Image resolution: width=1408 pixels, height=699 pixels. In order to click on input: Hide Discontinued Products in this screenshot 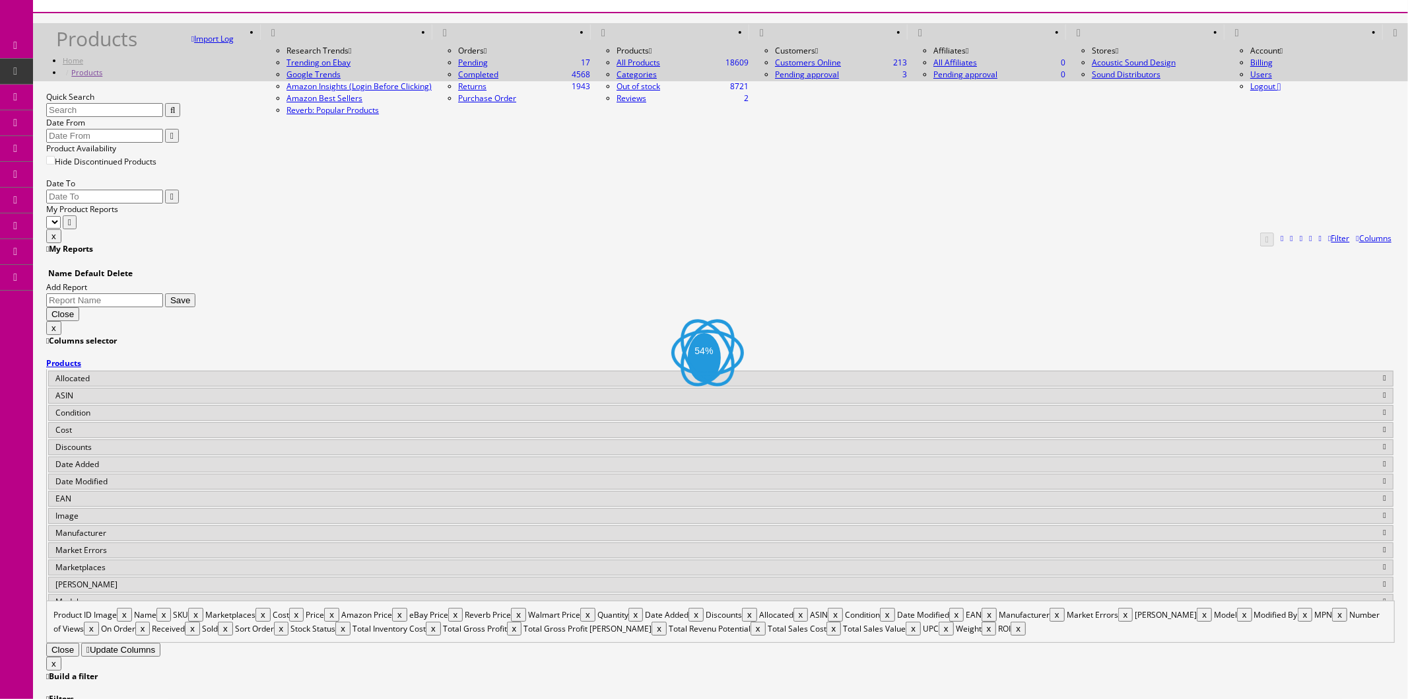, I will do `click(50, 160)`.